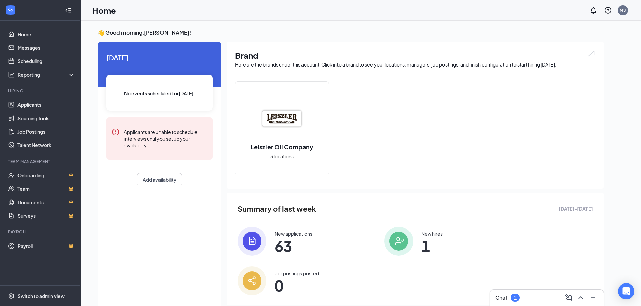 Image resolution: width=641 pixels, height=306 pixels. What do you see at coordinates (293, 234) in the screenshot?
I see `div: New applications` at bounding box center [293, 234].